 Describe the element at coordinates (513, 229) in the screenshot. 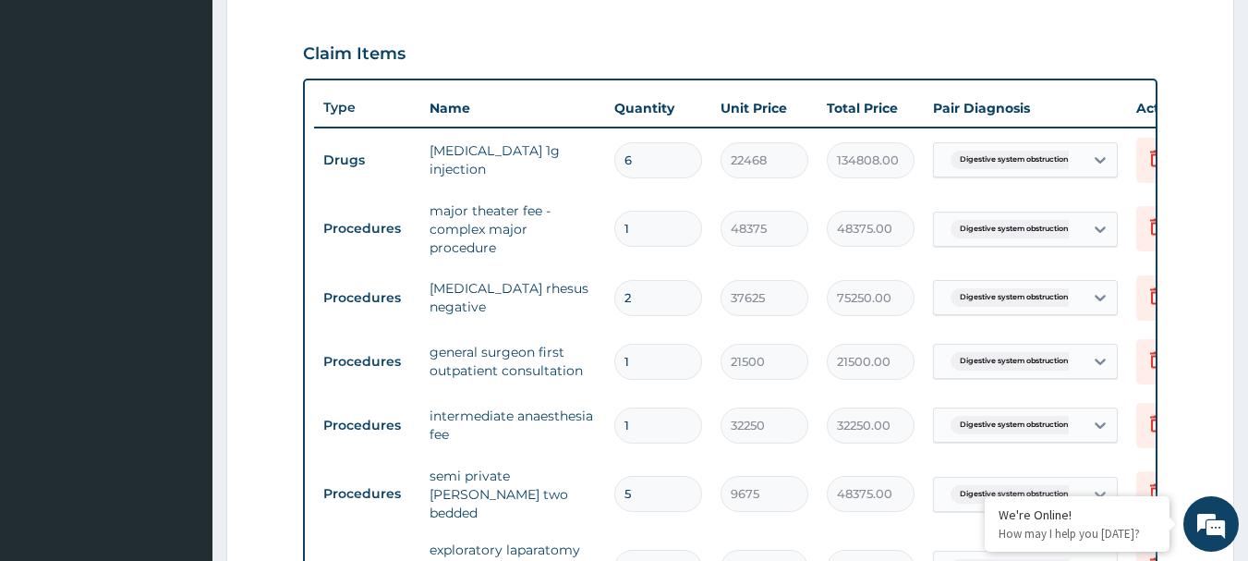

I see `td: major theater fee - complex major procedure` at that location.